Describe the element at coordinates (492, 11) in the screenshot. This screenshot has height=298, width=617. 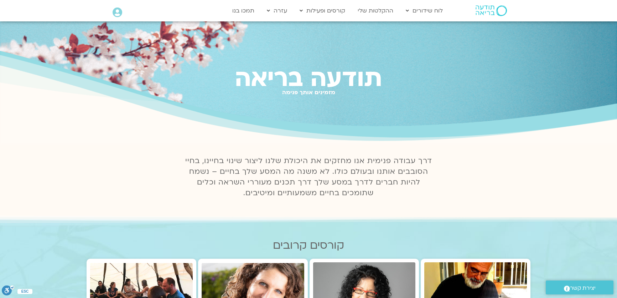
I see `img: תודעה בריאה` at that location.